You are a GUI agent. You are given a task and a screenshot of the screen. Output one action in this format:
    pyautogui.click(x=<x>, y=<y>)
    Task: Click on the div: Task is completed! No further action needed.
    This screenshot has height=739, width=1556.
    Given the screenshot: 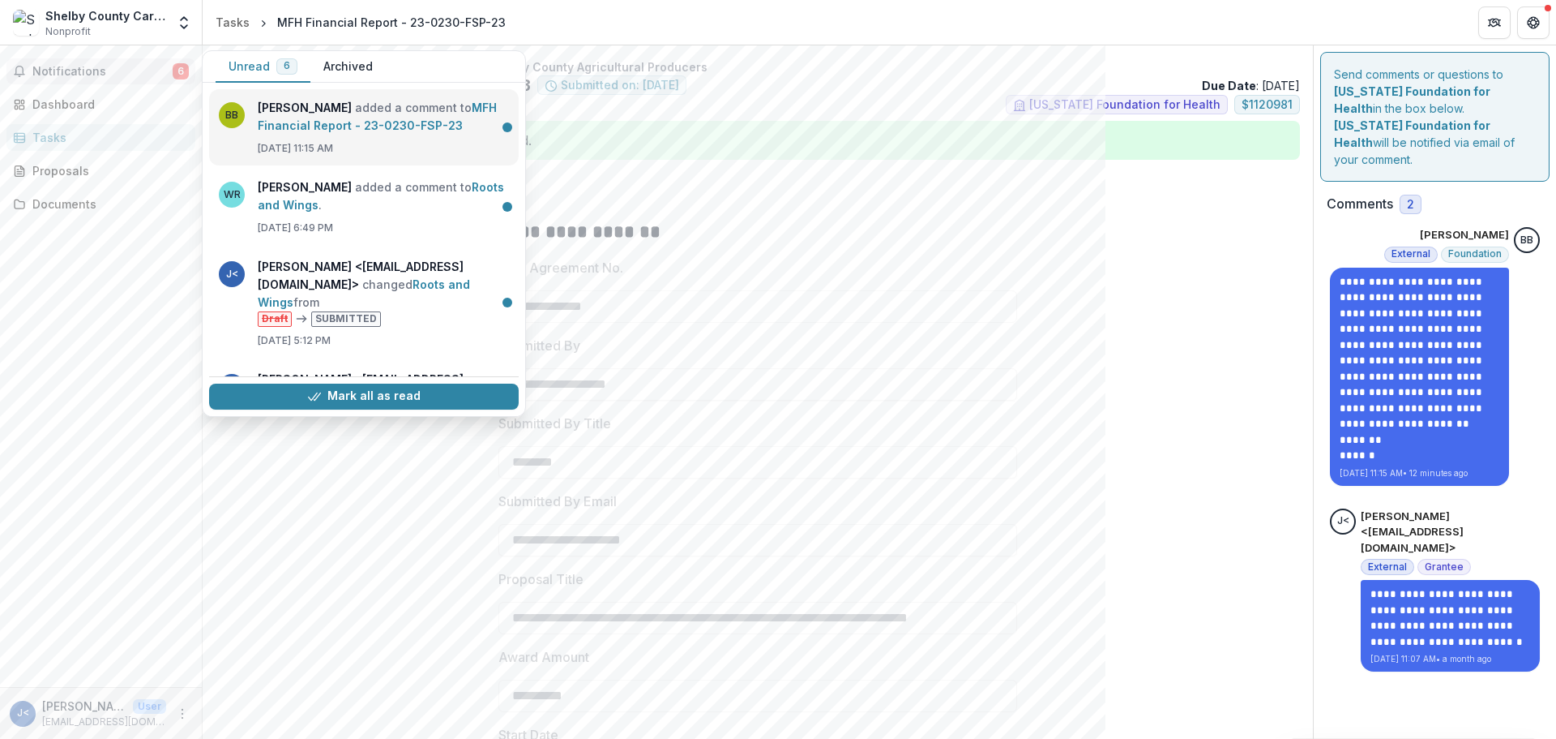 What is the action you would take?
    pyautogui.click(x=758, y=140)
    